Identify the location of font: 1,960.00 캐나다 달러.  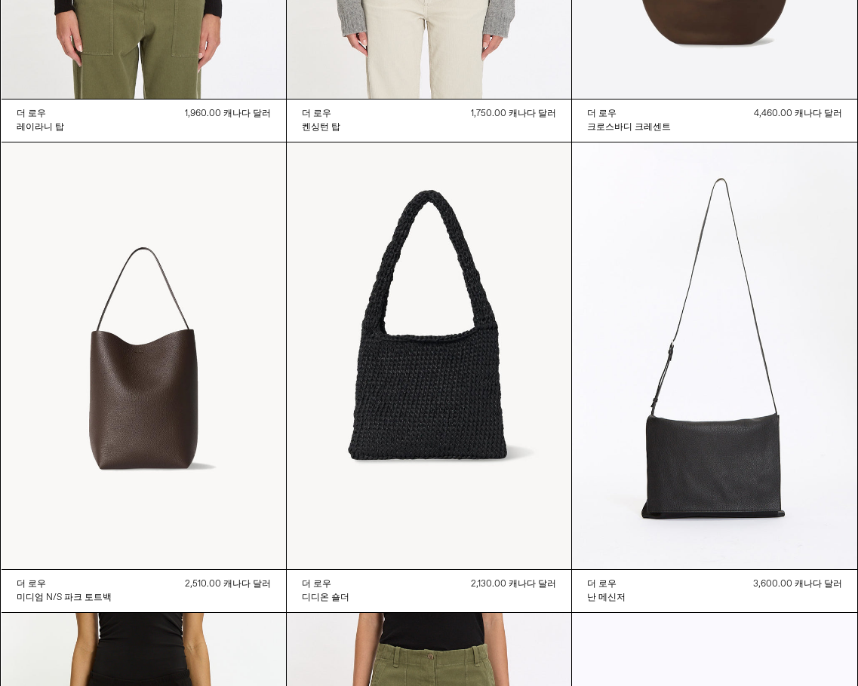
(228, 114).